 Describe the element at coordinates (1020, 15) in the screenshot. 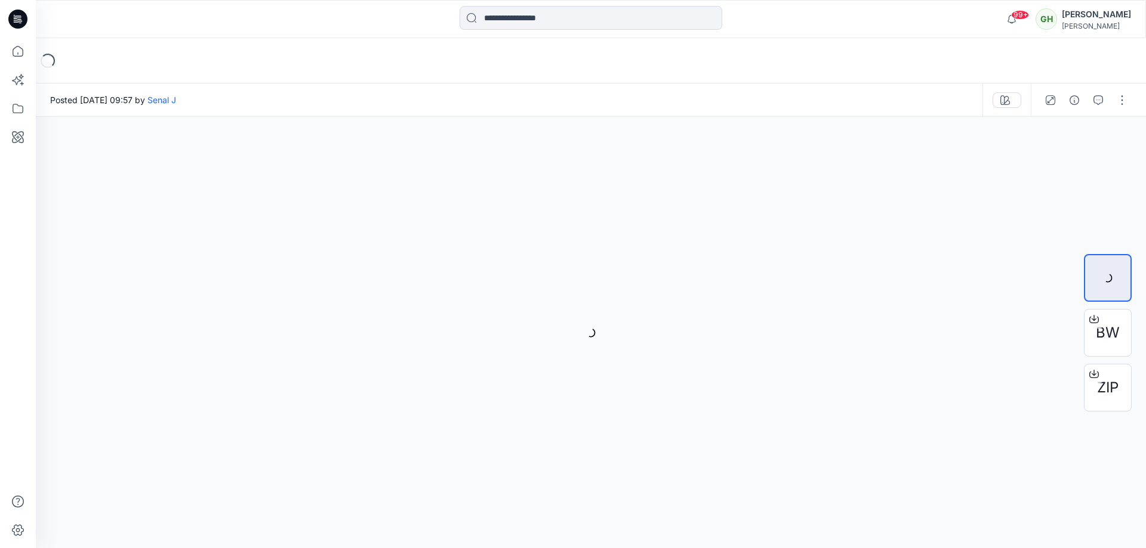

I see `span: 99+` at that location.